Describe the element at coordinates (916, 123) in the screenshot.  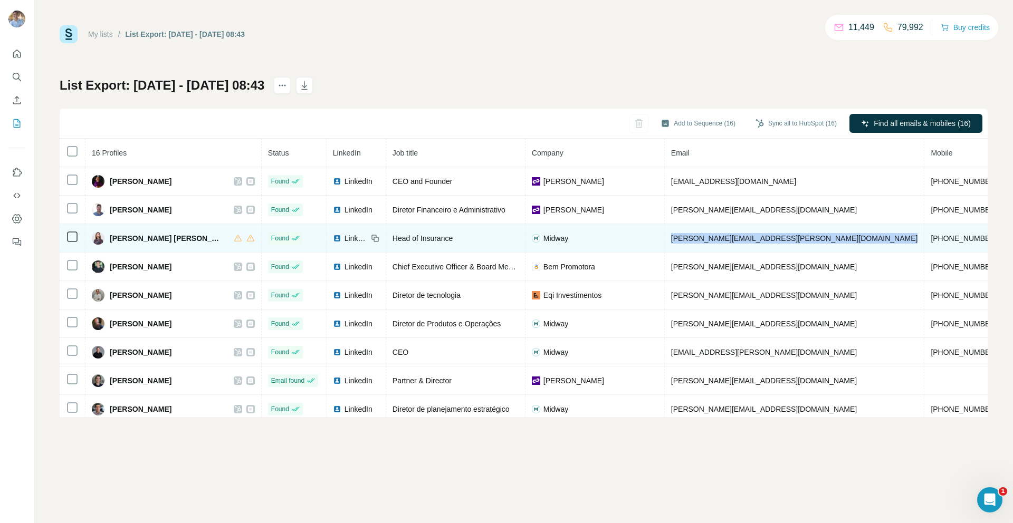
I see `button: Find all emails & mobiles (16)` at that location.